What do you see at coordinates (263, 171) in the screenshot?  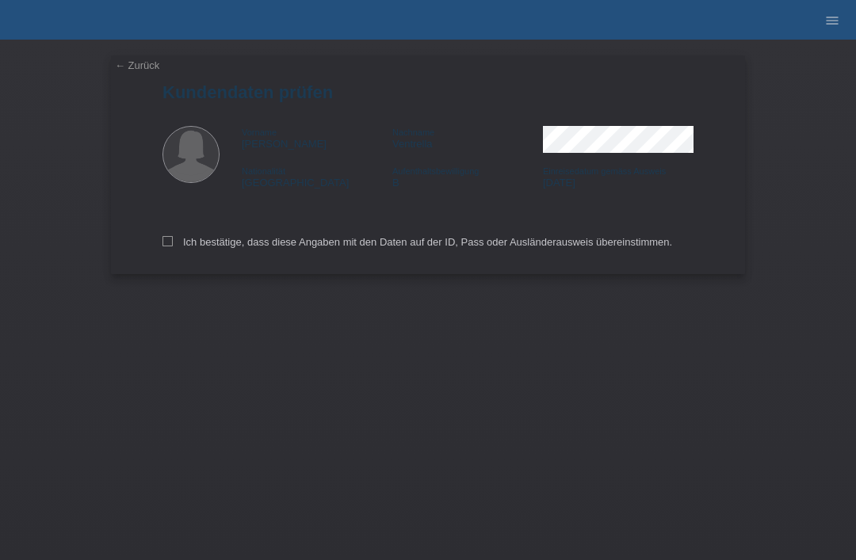 I see `span: Nationalität` at bounding box center [263, 171].